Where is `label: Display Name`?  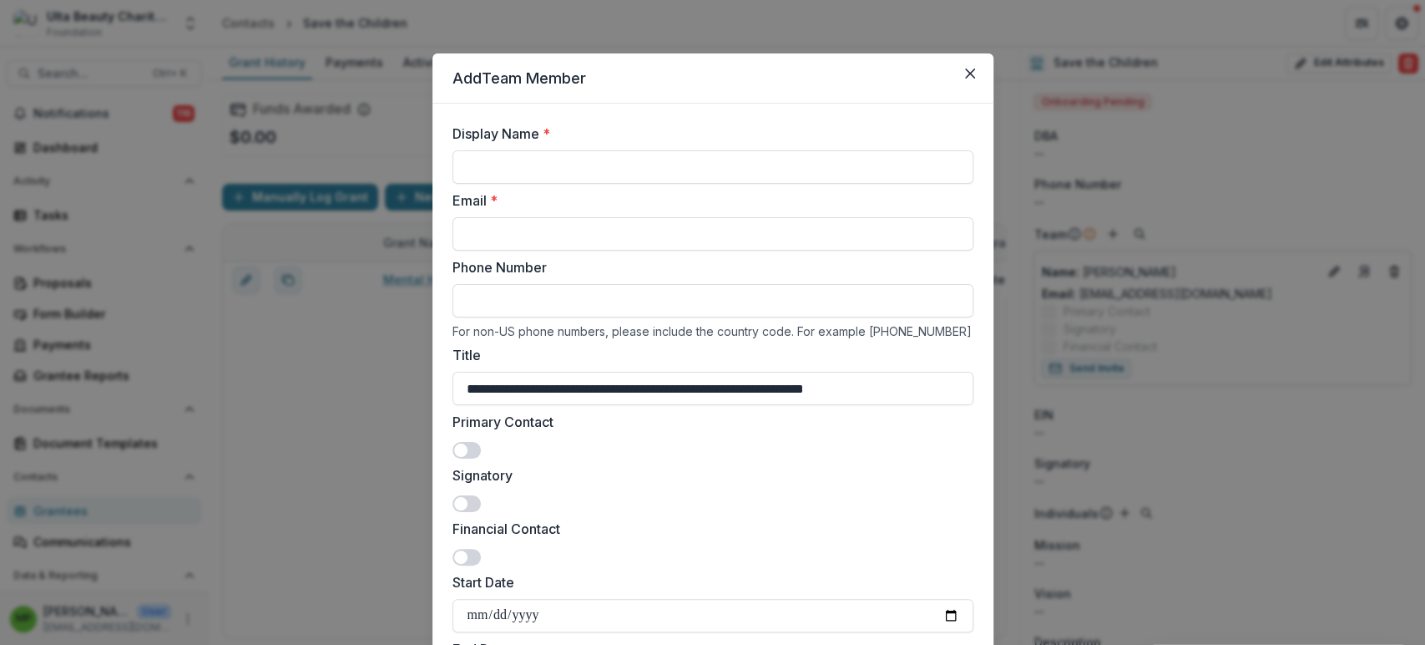
label: Display Name is located at coordinates (708, 134).